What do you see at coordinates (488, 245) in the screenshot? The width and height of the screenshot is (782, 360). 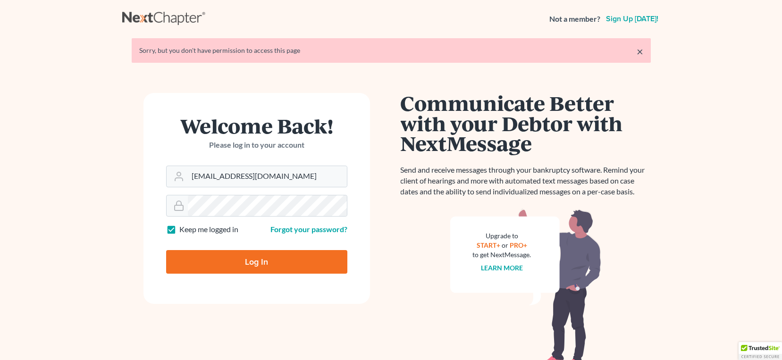 I see `a: START+` at bounding box center [488, 245].